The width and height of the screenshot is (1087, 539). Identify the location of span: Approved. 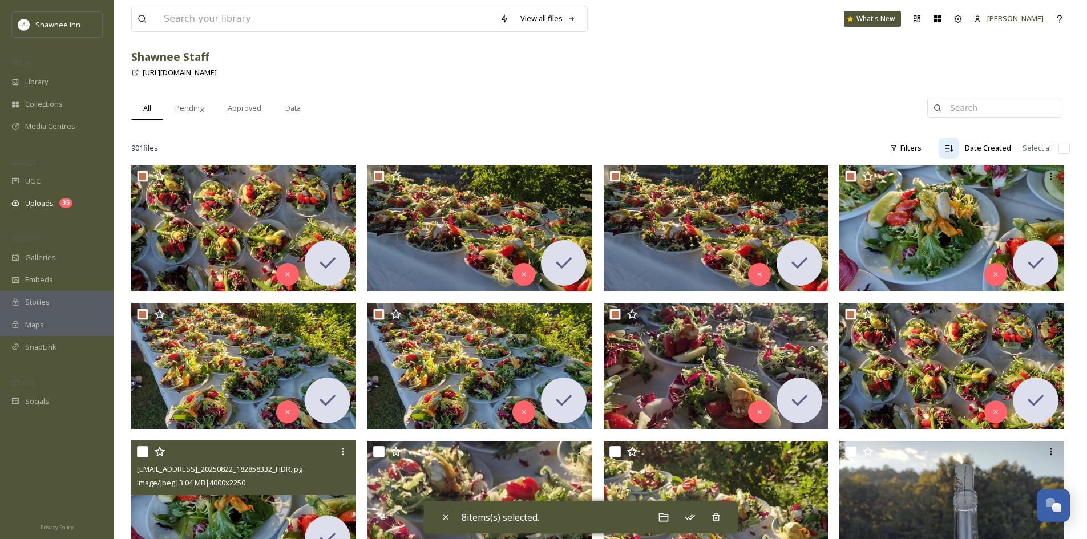
(244, 108).